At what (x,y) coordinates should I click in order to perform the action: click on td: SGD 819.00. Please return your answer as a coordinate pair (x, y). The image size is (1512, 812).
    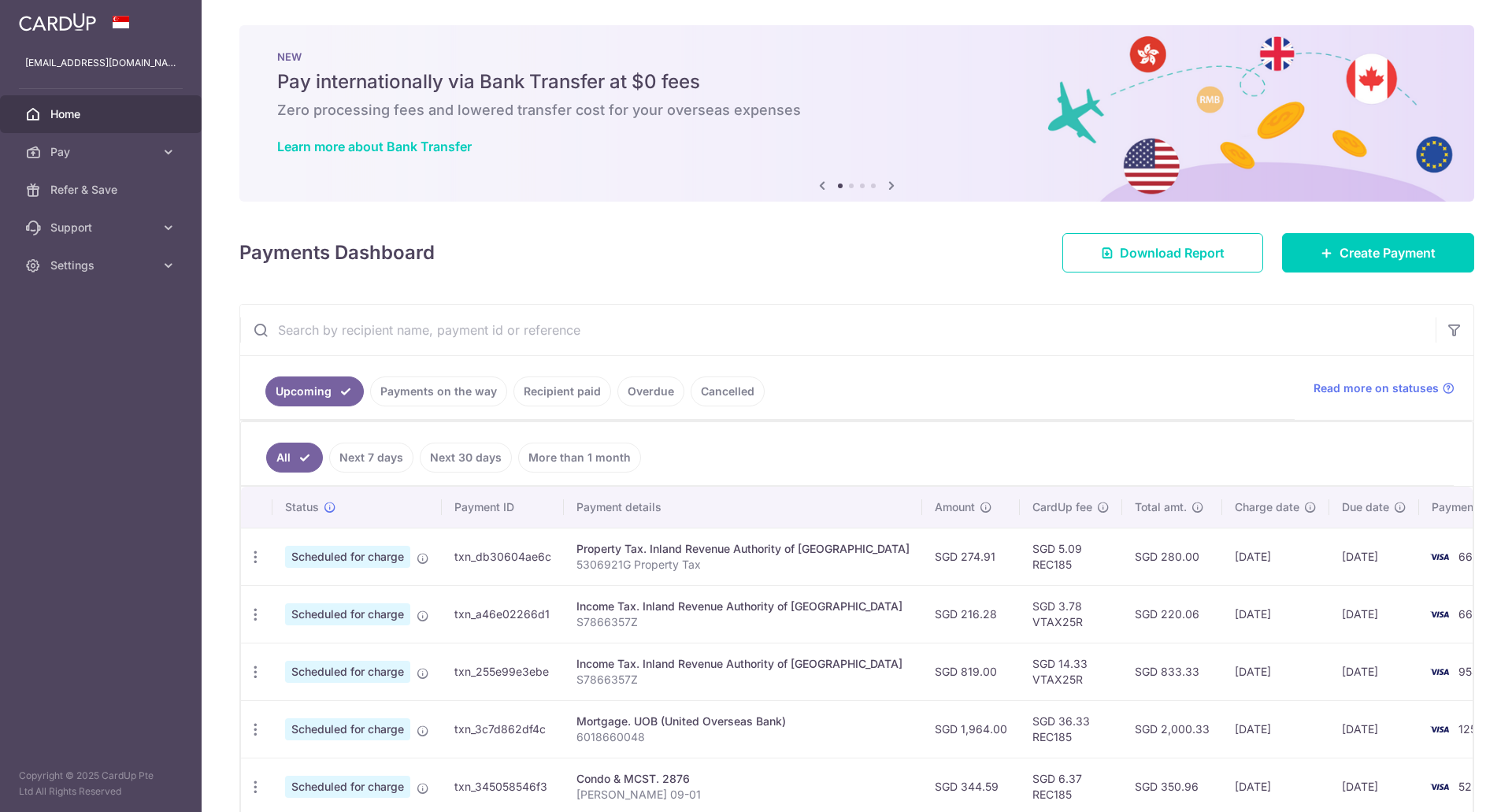
    Looking at the image, I should click on (971, 671).